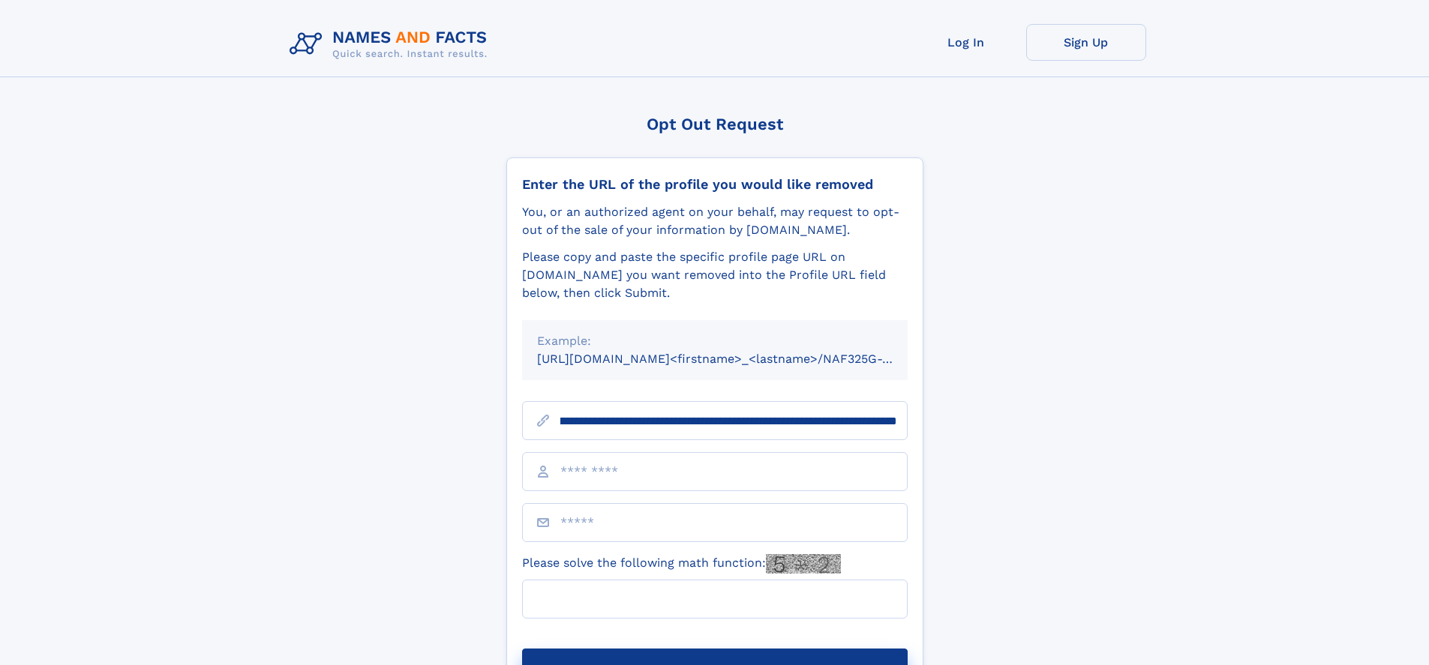  Describe the element at coordinates (966, 42) in the screenshot. I see `a: Log In` at that location.